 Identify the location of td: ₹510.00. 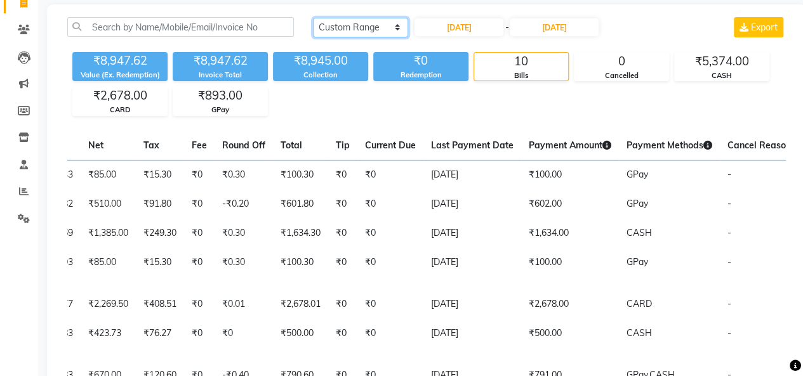
(108, 204).